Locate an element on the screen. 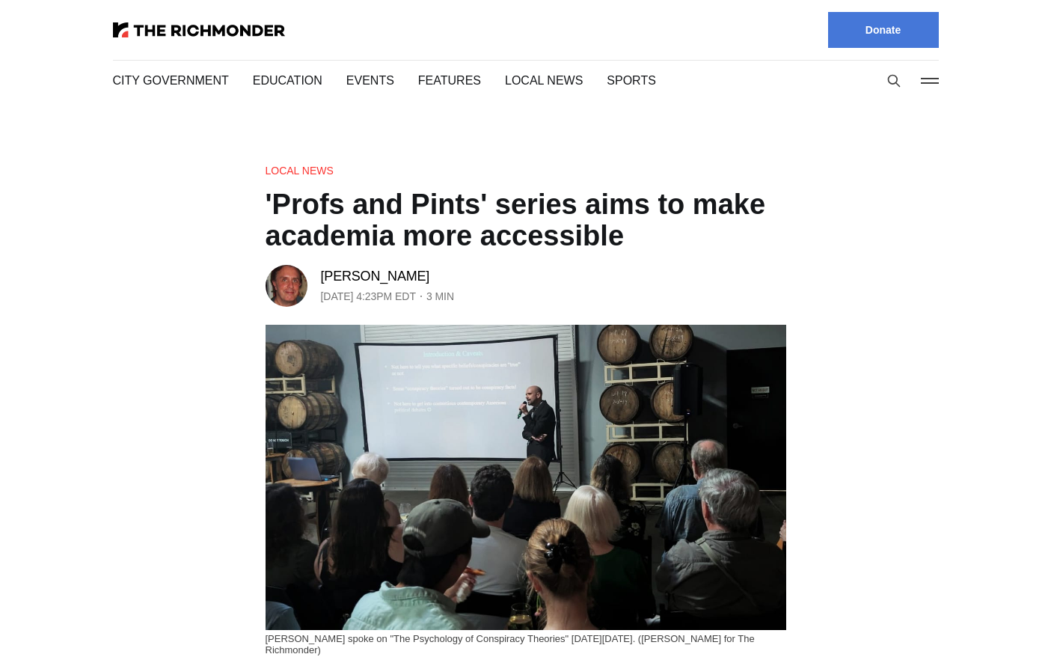 Image resolution: width=1051 pixels, height=663 pixels. a: Sports is located at coordinates (631, 80).